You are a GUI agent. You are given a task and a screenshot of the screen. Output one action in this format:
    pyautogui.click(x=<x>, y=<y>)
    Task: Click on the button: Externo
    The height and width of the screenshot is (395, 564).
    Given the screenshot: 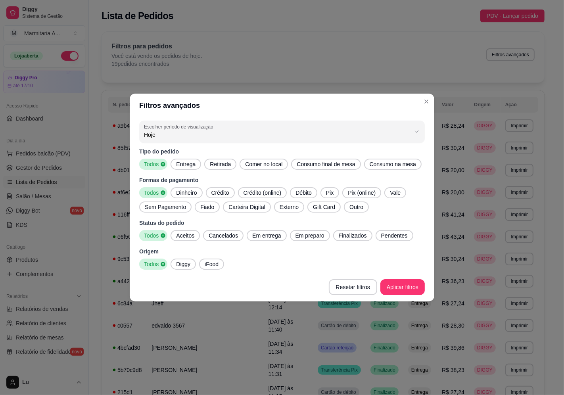 What is the action you would take?
    pyautogui.click(x=289, y=207)
    